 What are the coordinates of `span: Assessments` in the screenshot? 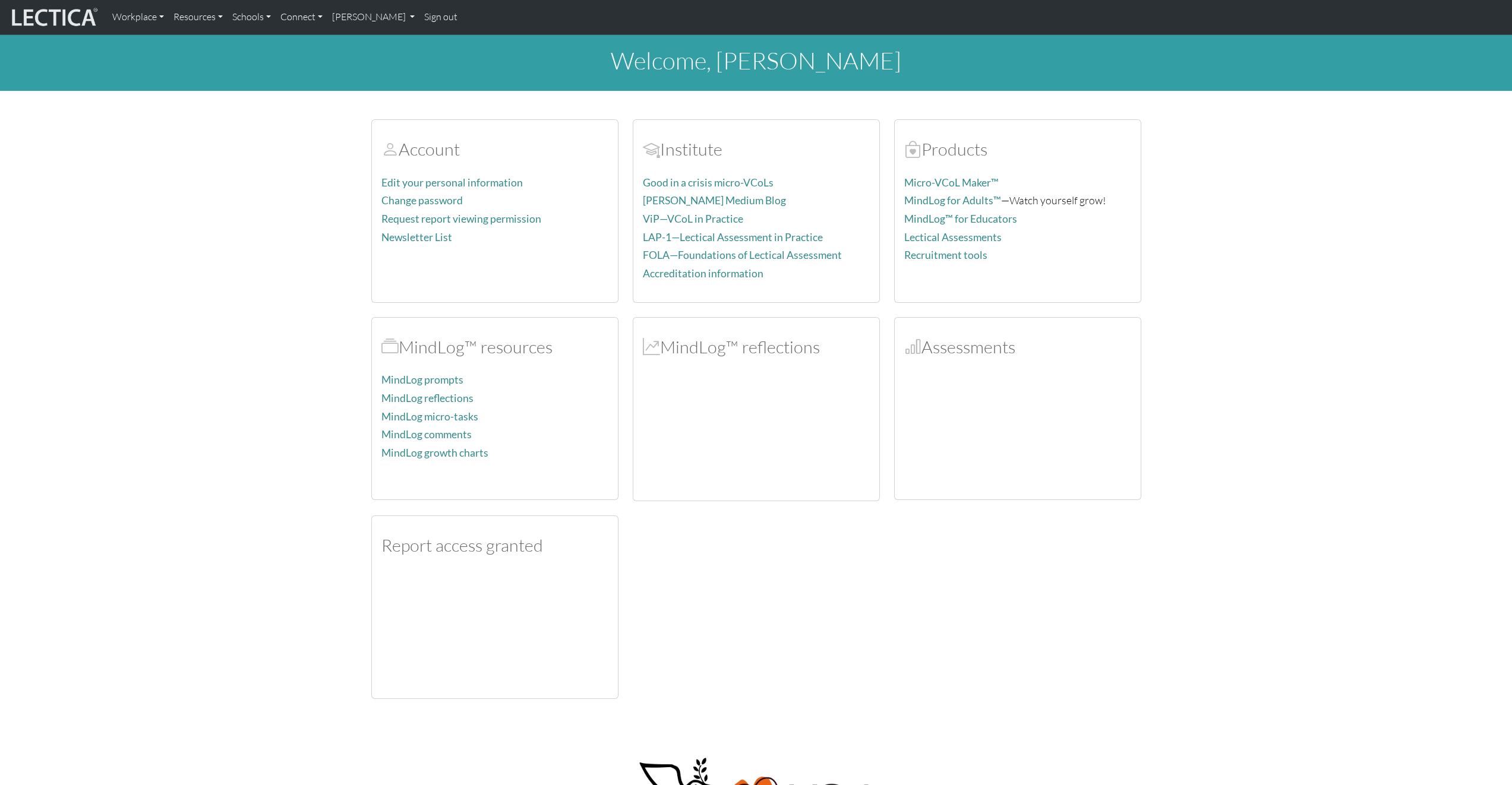 It's located at (913, 347).